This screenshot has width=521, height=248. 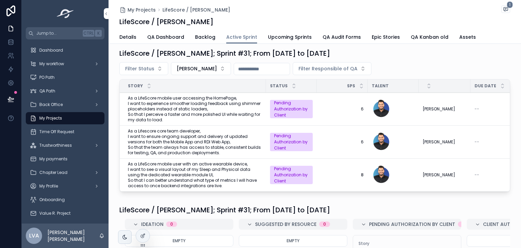 I want to click on span: Details, so click(x=128, y=37).